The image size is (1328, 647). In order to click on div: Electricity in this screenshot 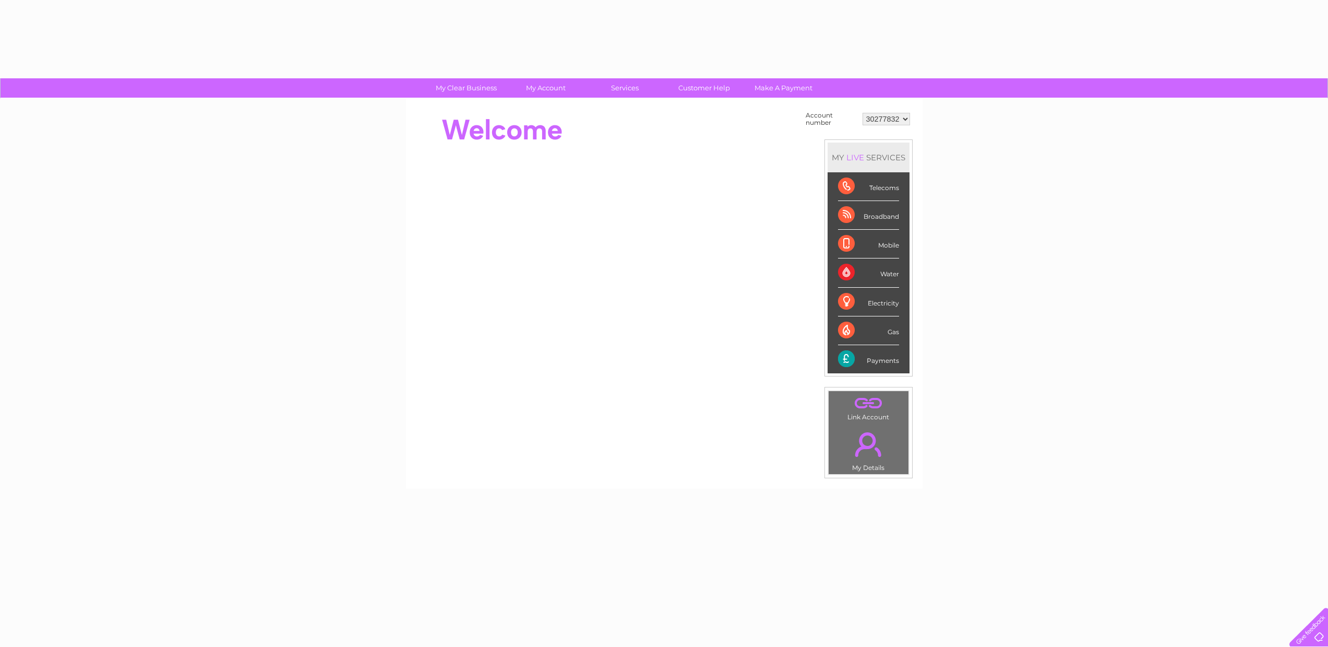, I will do `click(868, 302)`.